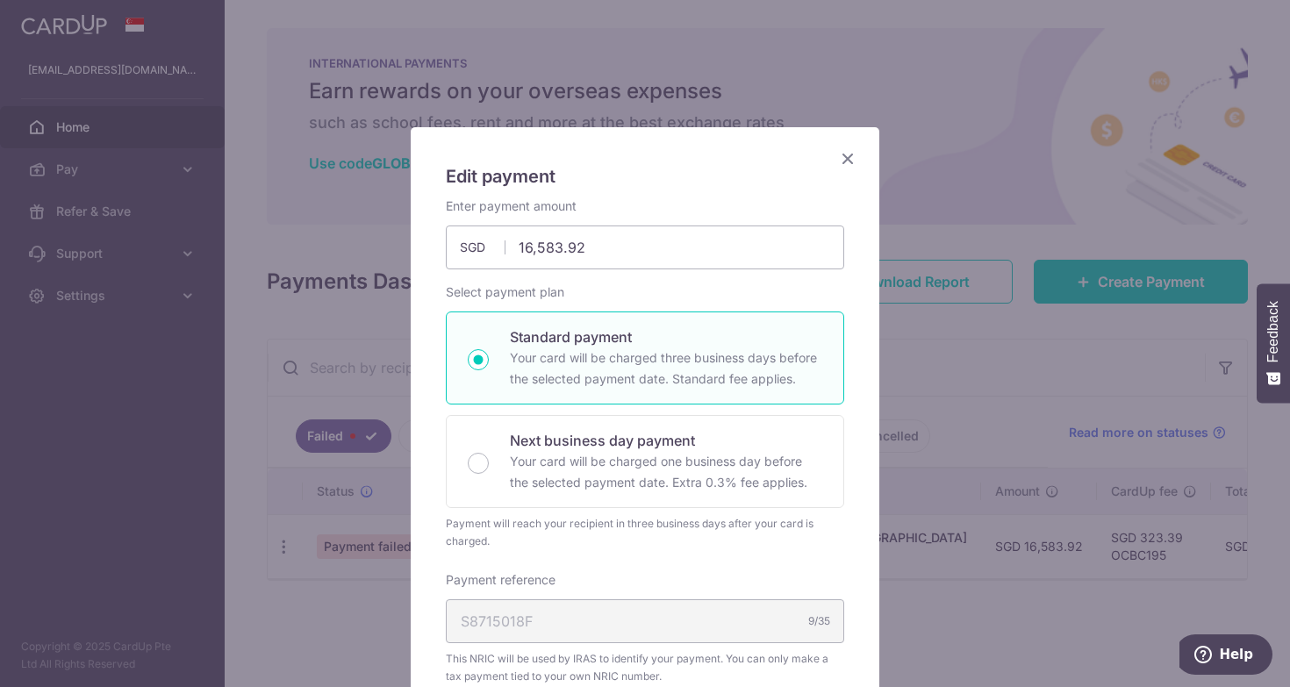 This screenshot has width=1290, height=687. Describe the element at coordinates (483, 247) in the screenshot. I see `span: SGD` at that location.